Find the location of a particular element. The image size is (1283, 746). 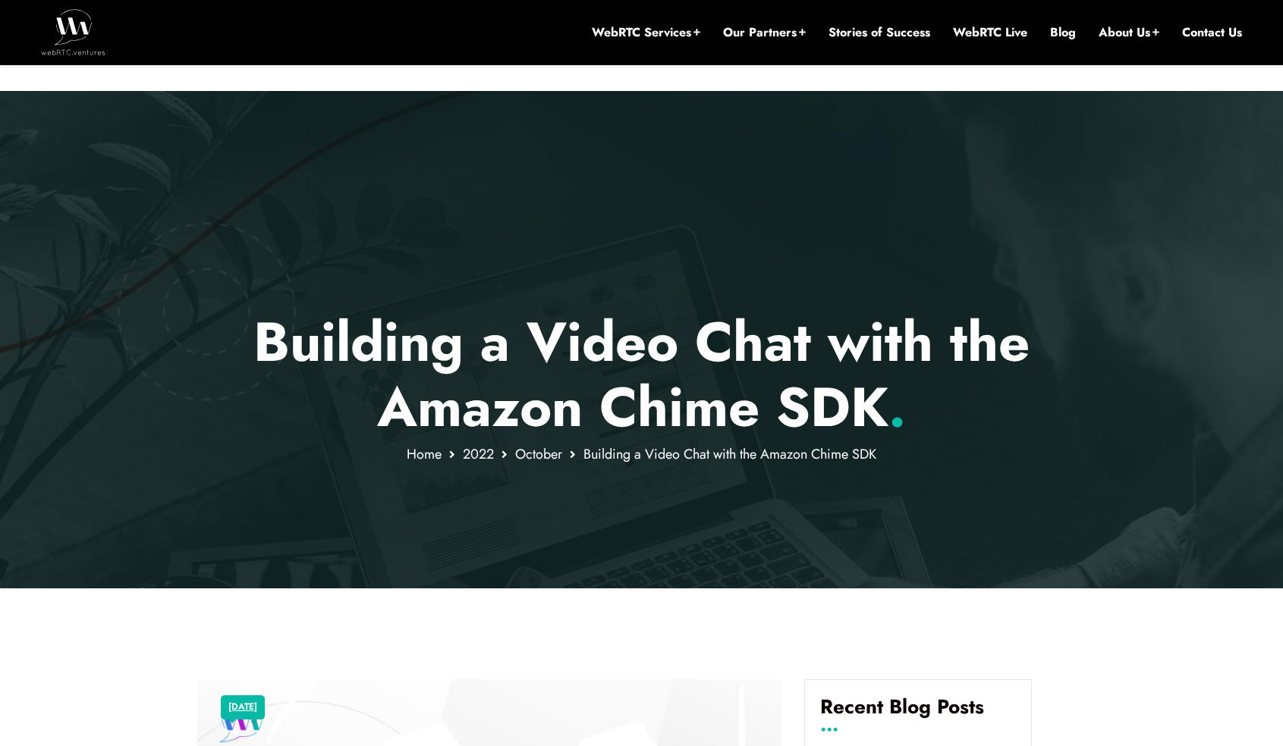

span: October is located at coordinates (538, 454).